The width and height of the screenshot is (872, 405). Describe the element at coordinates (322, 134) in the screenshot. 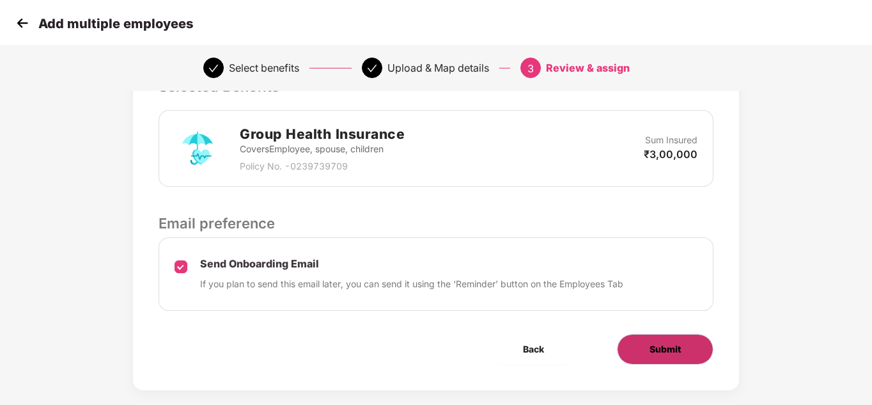

I see `h2: Group Health Insurance` at that location.